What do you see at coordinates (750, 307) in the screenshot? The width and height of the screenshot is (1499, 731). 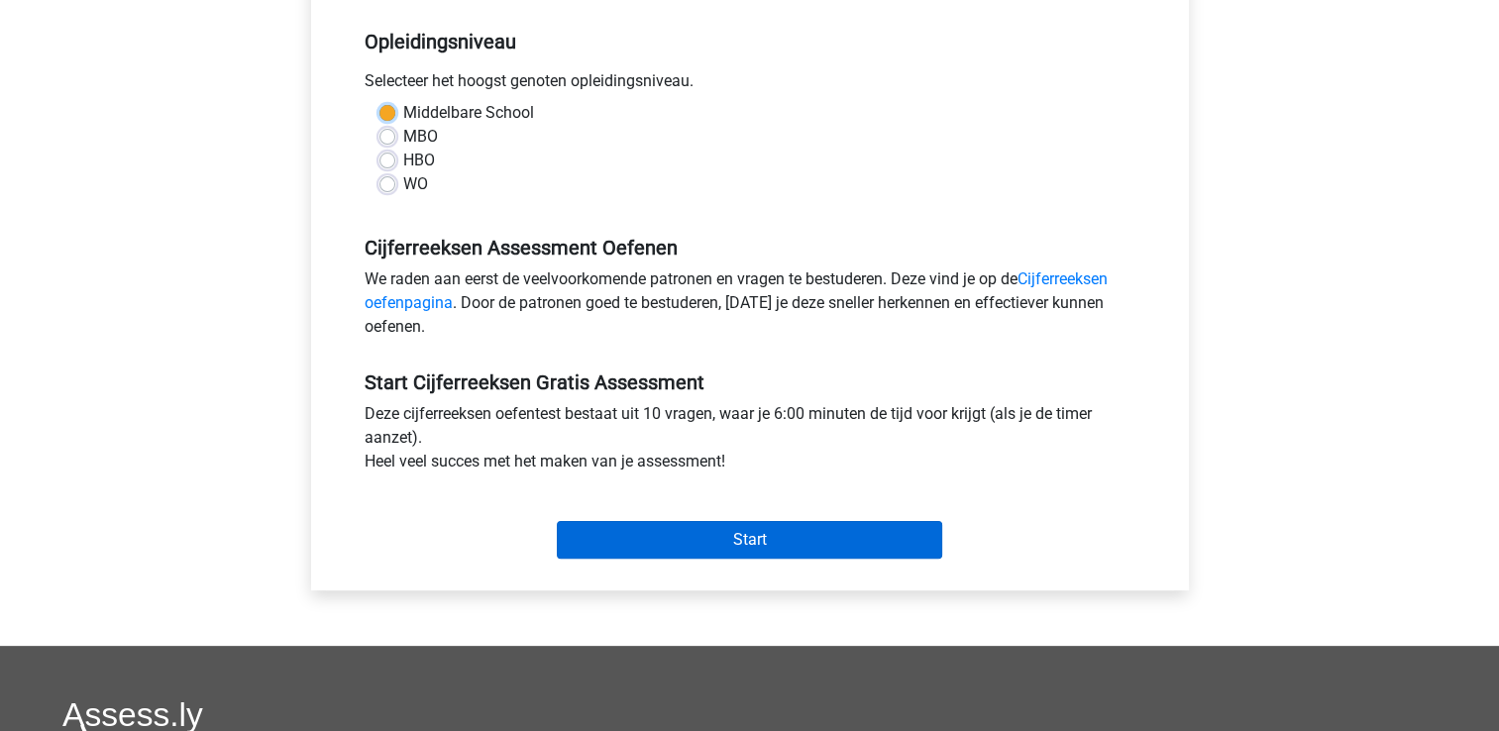 I see `div: We raden aan eerst de veelvoorkomende patronen en vragen te bestuderen. Deze vind je op de . Door...` at bounding box center [750, 307].